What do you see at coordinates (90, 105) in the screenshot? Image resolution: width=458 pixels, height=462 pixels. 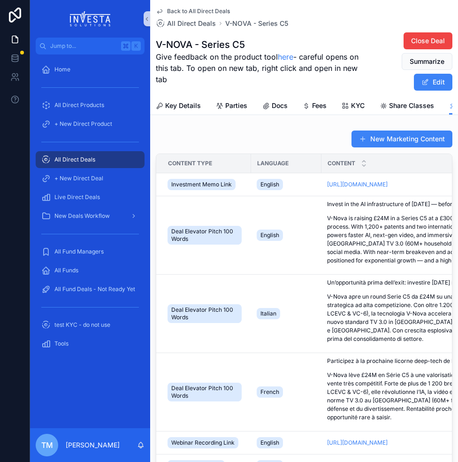 I see `a: All Direct Products` at bounding box center [90, 105].